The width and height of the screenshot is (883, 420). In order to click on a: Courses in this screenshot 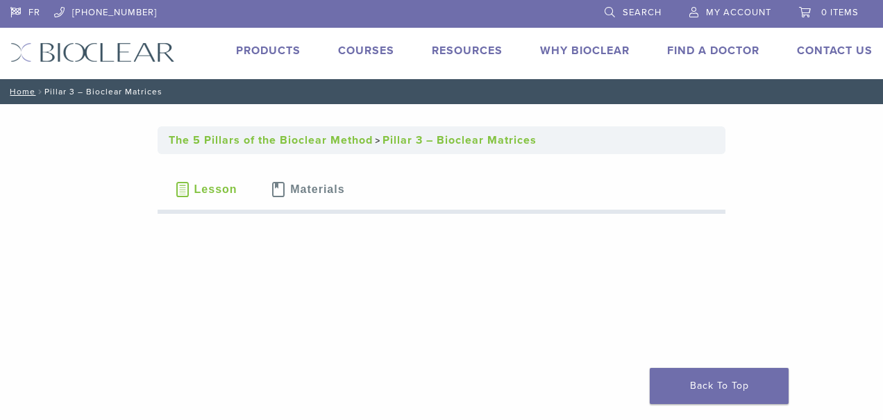, I will do `click(366, 51)`.